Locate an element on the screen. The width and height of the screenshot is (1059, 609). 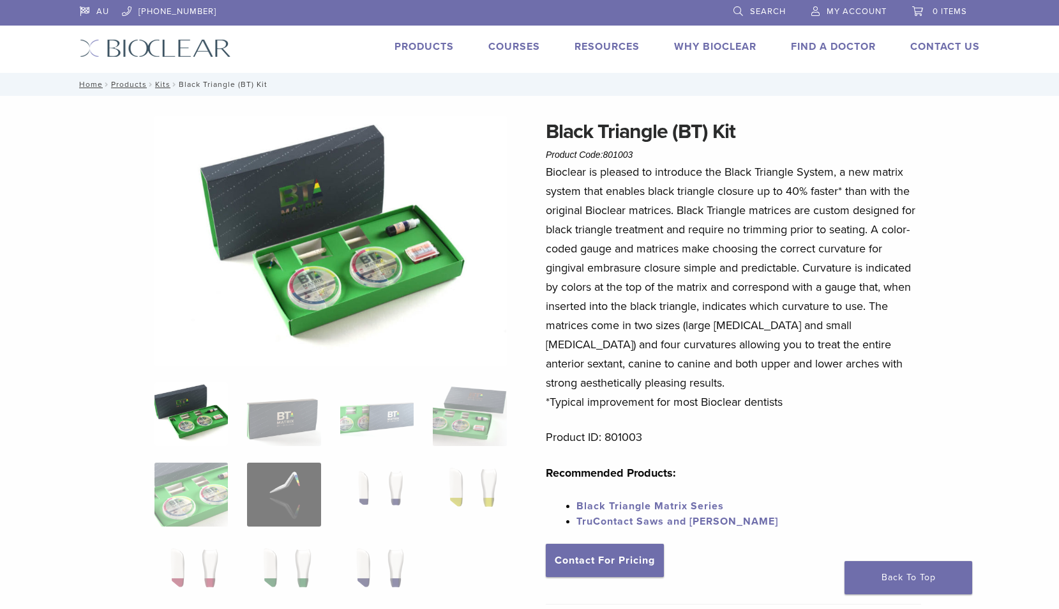
strong: Recommended Products: is located at coordinates (611, 473).